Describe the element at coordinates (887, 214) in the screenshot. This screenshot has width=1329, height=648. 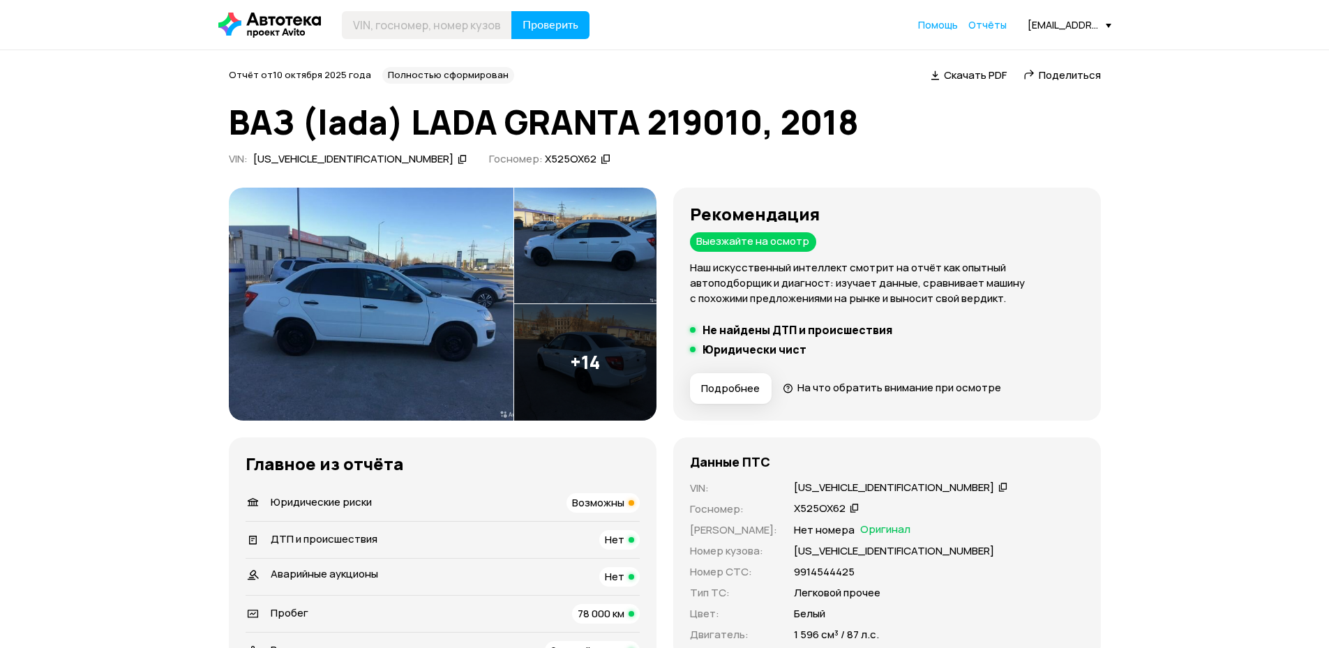
I see `h3: Рекомендация` at that location.